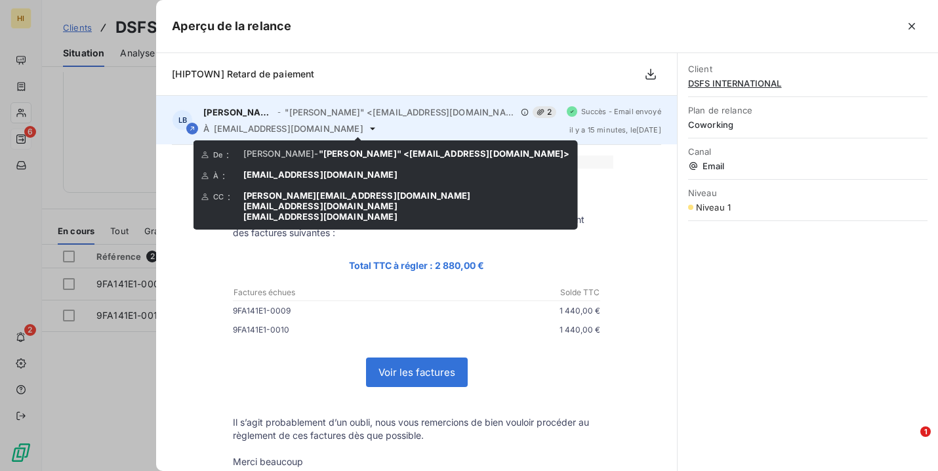 This screenshot has width=938, height=471. What do you see at coordinates (325, 293) in the screenshot?
I see `p: Factures échues` at bounding box center [325, 293].